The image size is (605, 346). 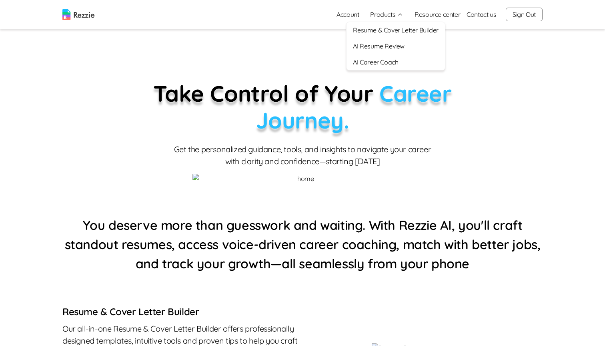 I want to click on a: AI Career Coach, so click(x=395, y=62).